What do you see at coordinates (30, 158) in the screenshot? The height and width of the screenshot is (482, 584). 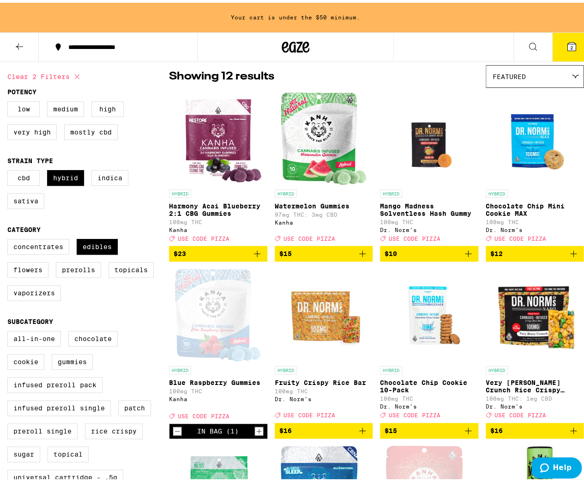 I see `legend: Strain Type` at bounding box center [30, 158].